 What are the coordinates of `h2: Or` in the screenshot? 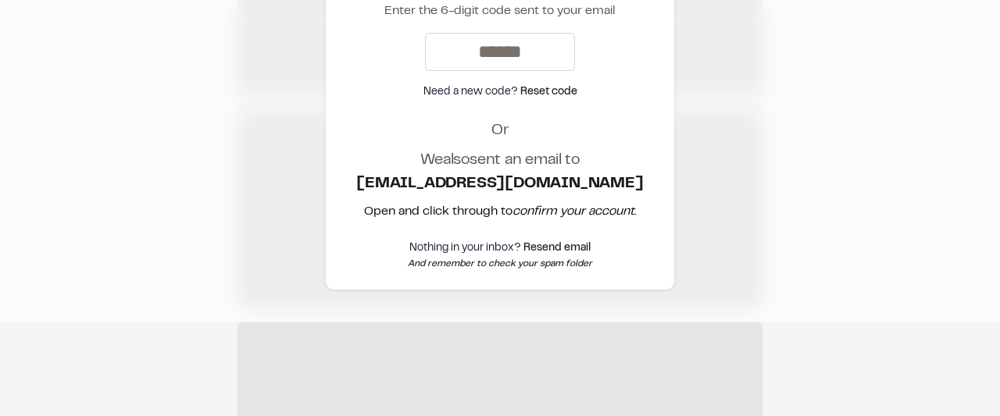 It's located at (500, 131).